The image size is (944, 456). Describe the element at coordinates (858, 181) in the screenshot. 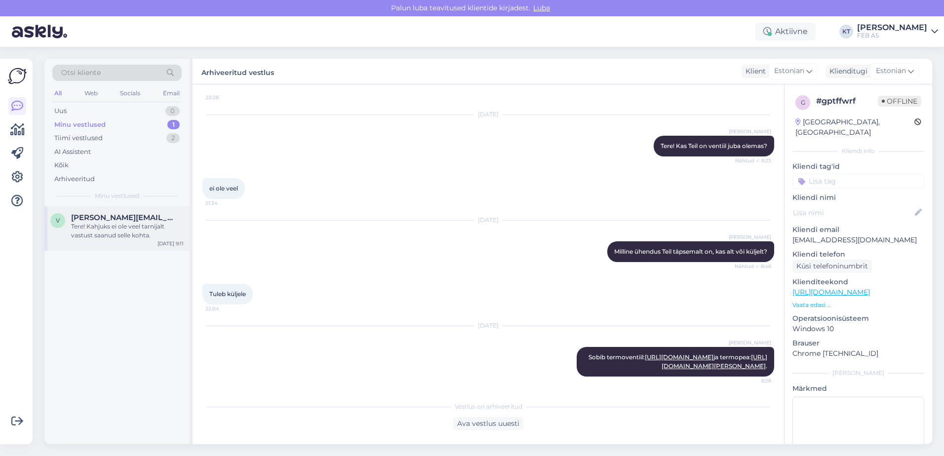

I see `input: Lisa tag` at that location.